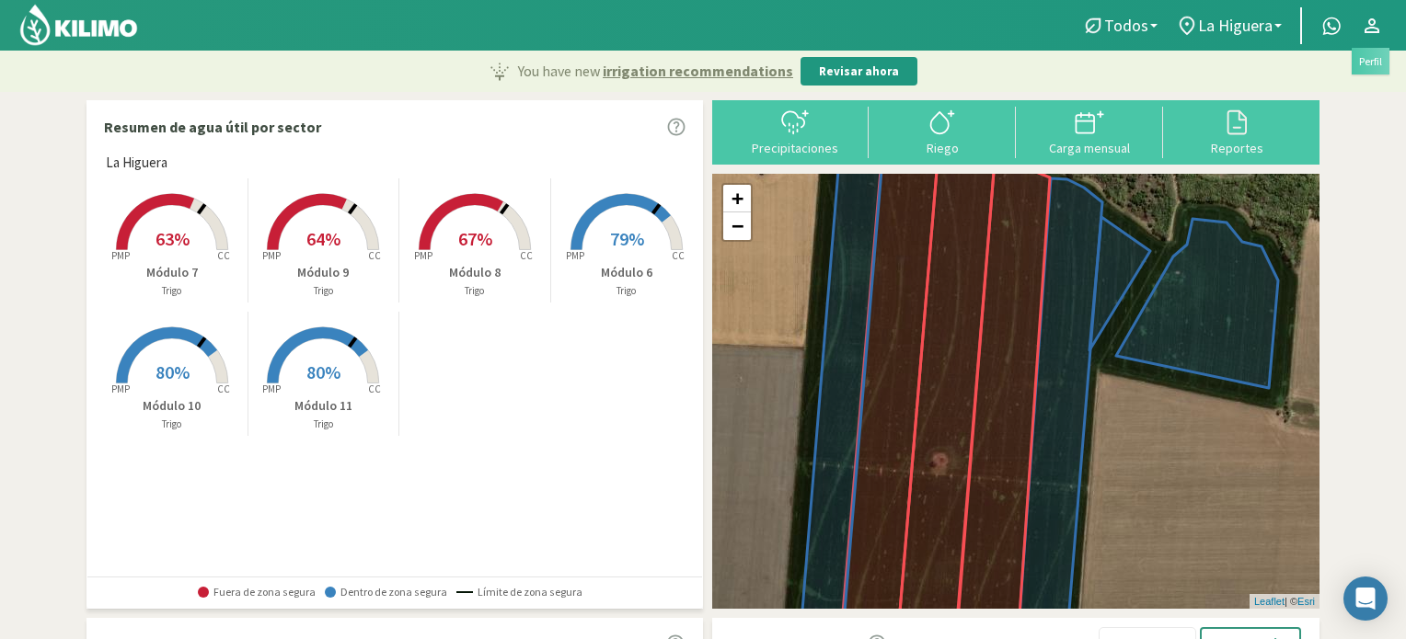 This screenshot has height=639, width=1406. I want to click on div: Open Intercom Messenger, so click(1365, 599).